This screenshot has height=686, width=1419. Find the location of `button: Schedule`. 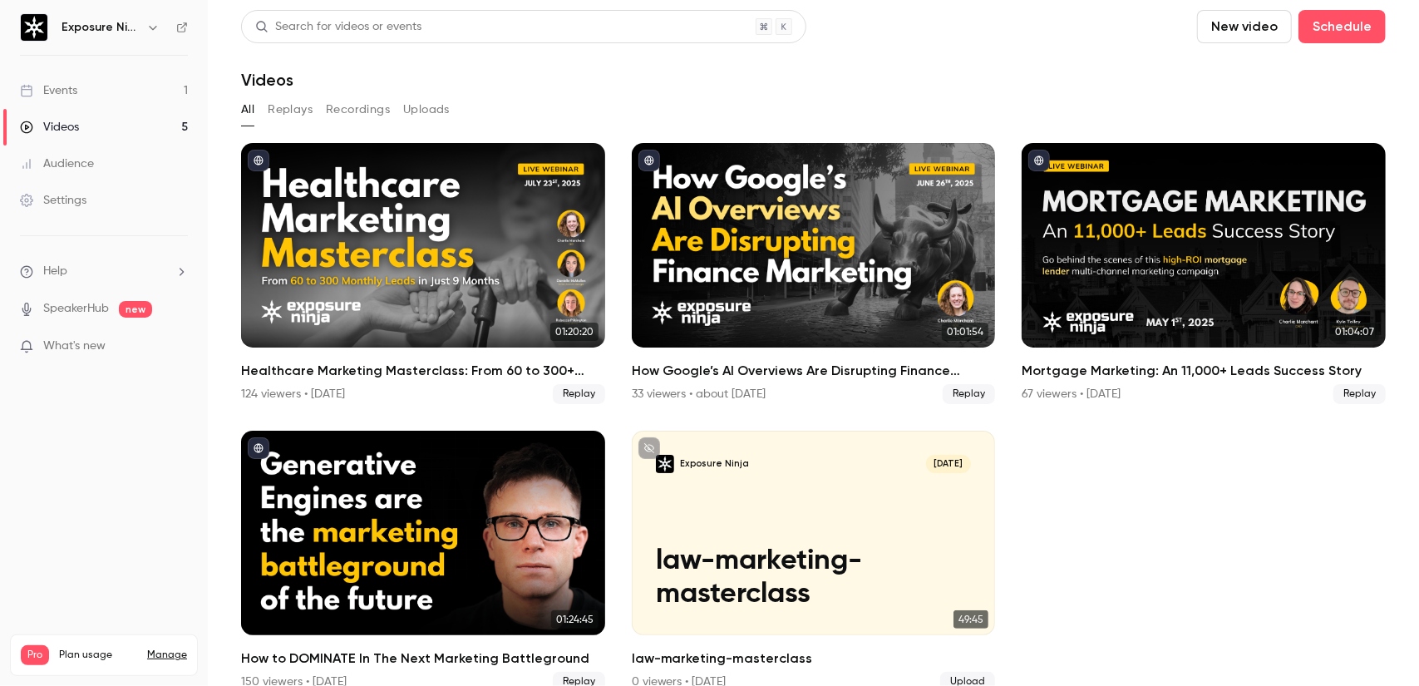

button: Schedule is located at coordinates (1342, 27).